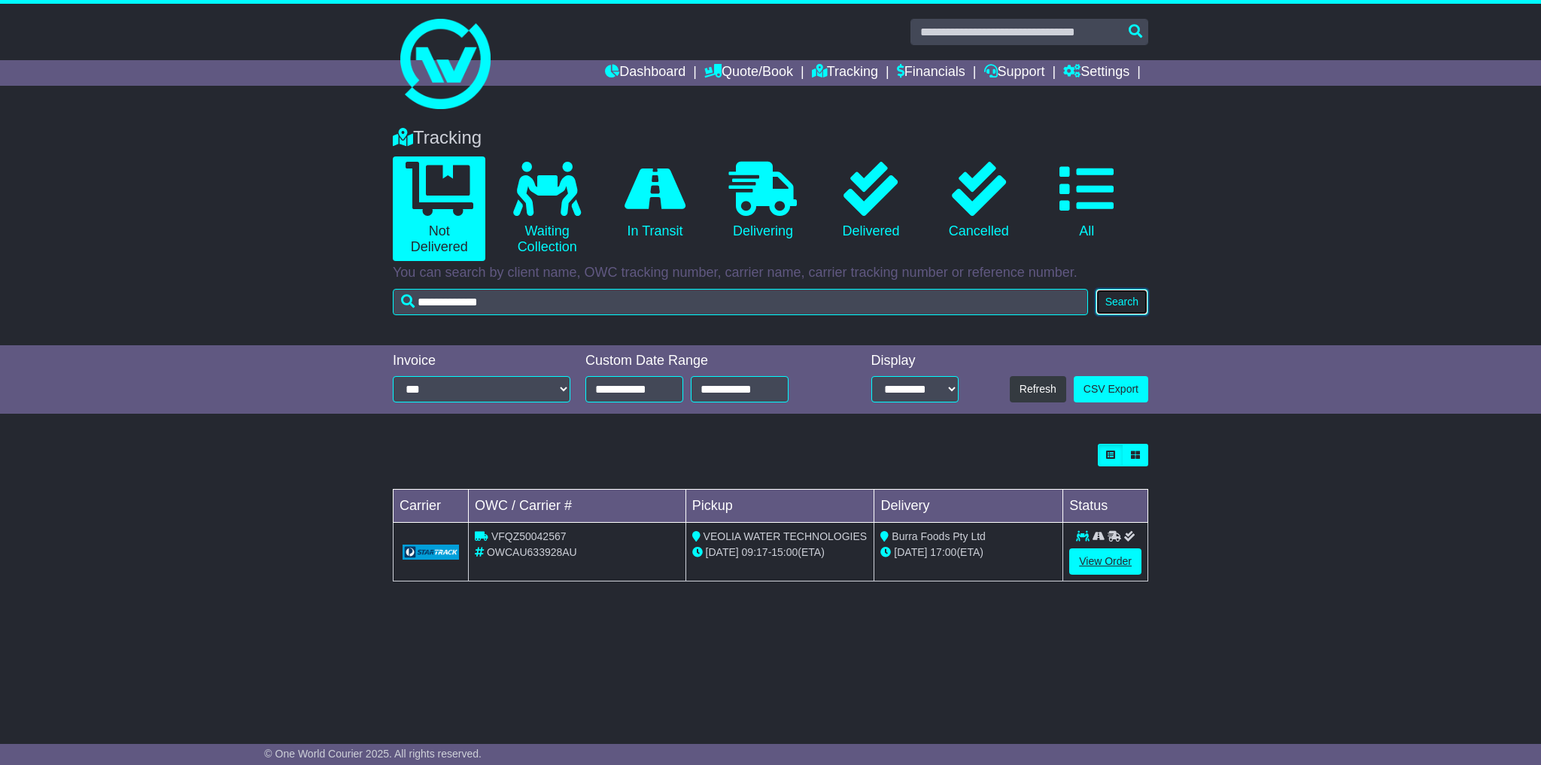 The height and width of the screenshot is (765, 1541). Describe the element at coordinates (771, 273) in the screenshot. I see `p: You can search by client name, OWC tracking number, carrier name, carrier tracking number or refe...` at that location.